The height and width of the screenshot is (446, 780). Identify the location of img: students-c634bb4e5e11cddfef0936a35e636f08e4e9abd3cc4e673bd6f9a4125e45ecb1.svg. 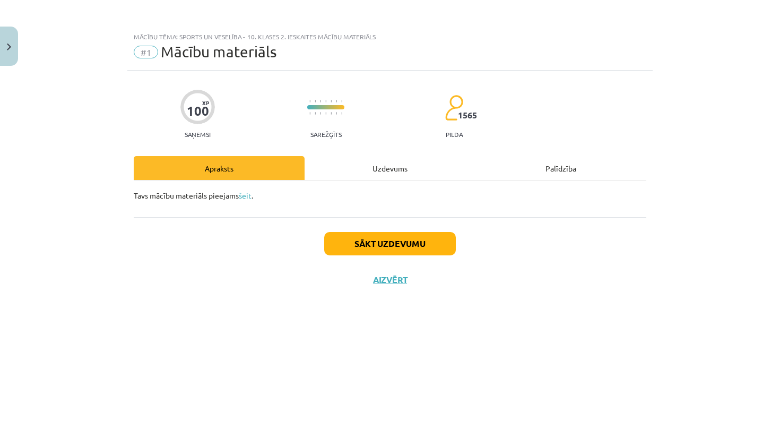
(454, 108).